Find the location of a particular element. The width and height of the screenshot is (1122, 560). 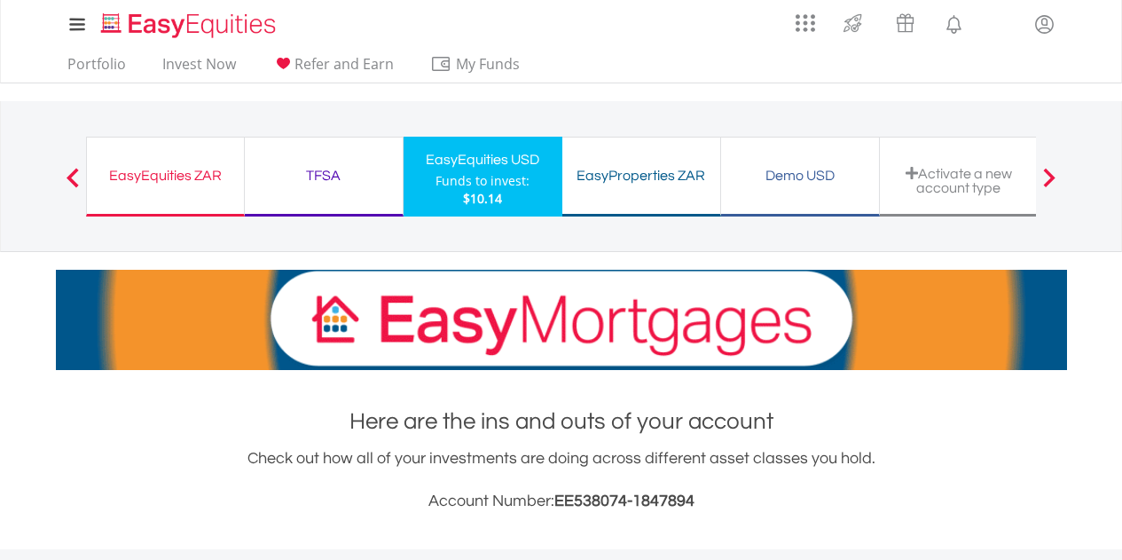

div: EasyEquities ZAR is located at coordinates (165, 176).